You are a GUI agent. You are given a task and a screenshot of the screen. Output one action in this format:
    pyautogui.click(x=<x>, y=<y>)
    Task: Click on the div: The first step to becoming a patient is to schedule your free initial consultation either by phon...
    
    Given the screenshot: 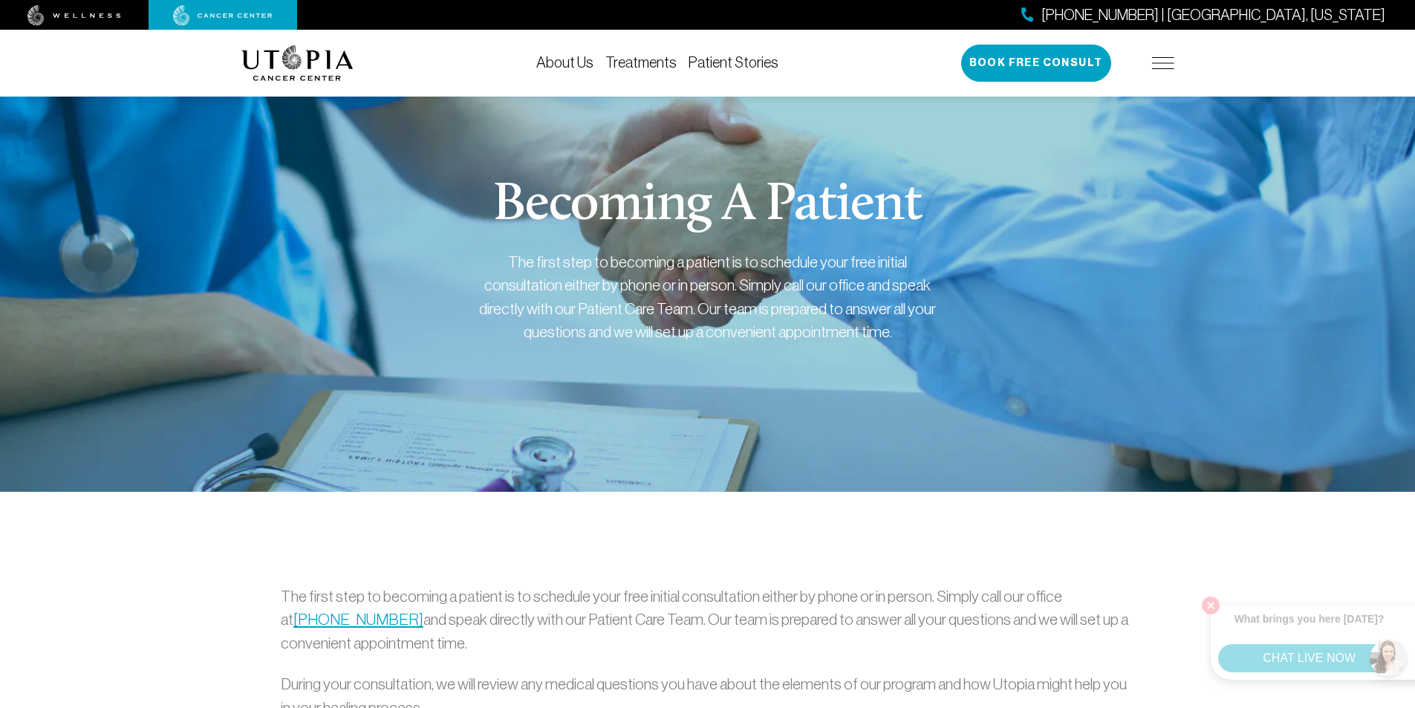 What is the action you would take?
    pyautogui.click(x=708, y=297)
    